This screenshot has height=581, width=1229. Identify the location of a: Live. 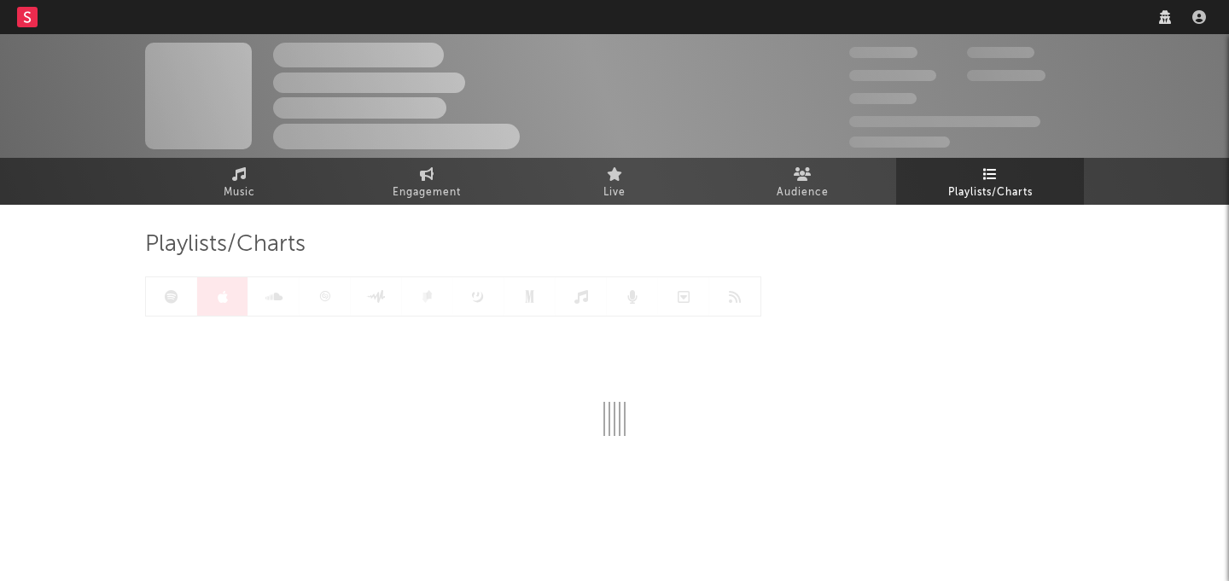
(615, 181).